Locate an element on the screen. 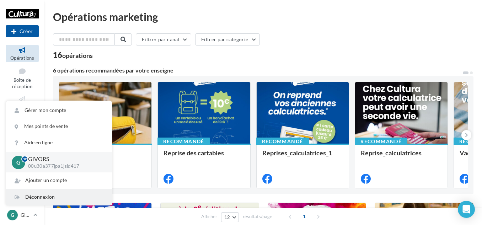 The height and width of the screenshot is (225, 482). span: Boîte de réception is located at coordinates (22, 83).